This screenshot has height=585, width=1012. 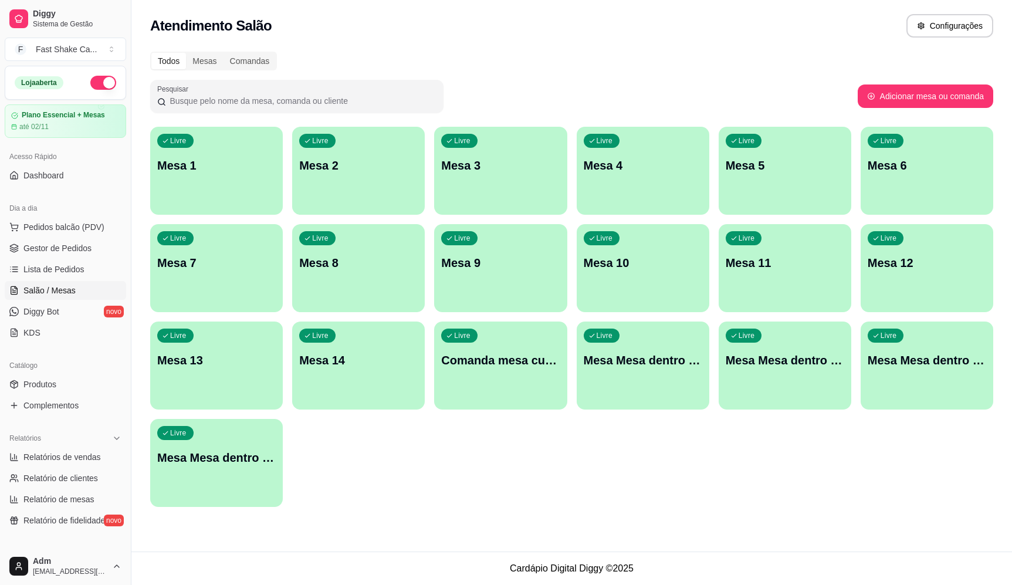 What do you see at coordinates (57, 248) in the screenshot?
I see `span: Gestor de Pedidos` at bounding box center [57, 248].